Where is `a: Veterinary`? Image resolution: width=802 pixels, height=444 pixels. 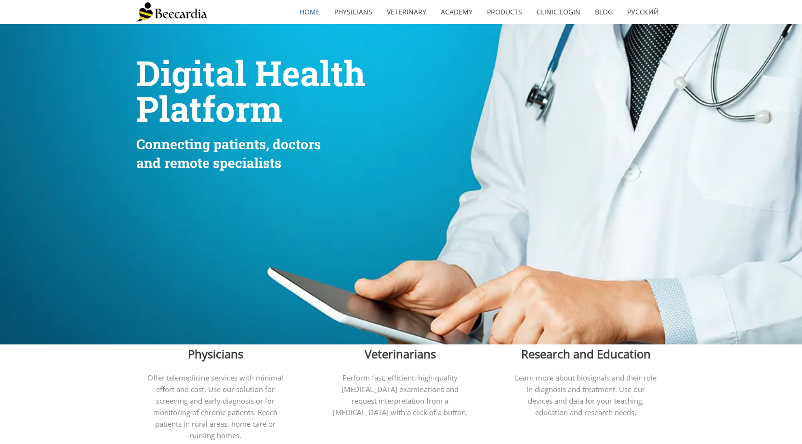 a: Veterinary is located at coordinates (406, 12).